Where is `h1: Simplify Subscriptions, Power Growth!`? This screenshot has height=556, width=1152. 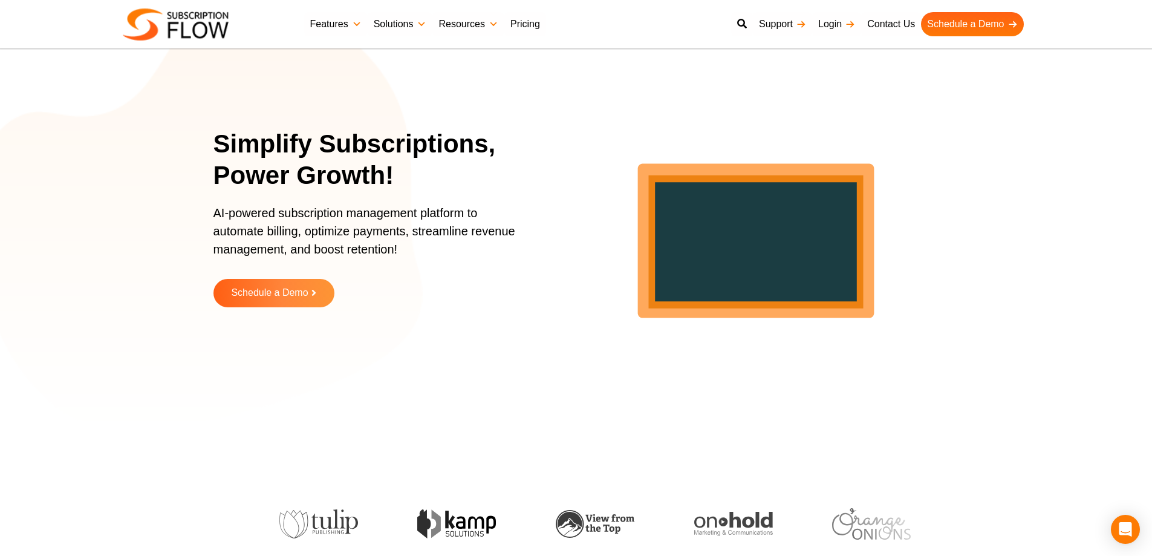 h1: Simplify Subscriptions, Power Growth! is located at coordinates (378, 160).